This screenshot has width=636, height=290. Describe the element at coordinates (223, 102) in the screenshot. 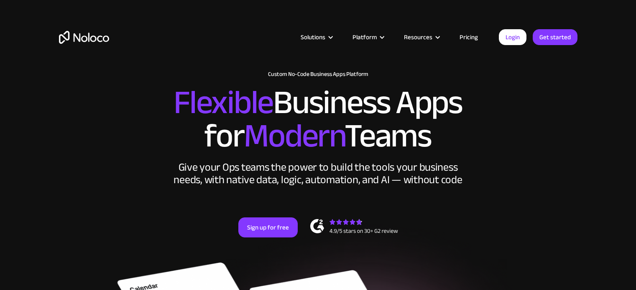

I see `span: Flexible` at that location.